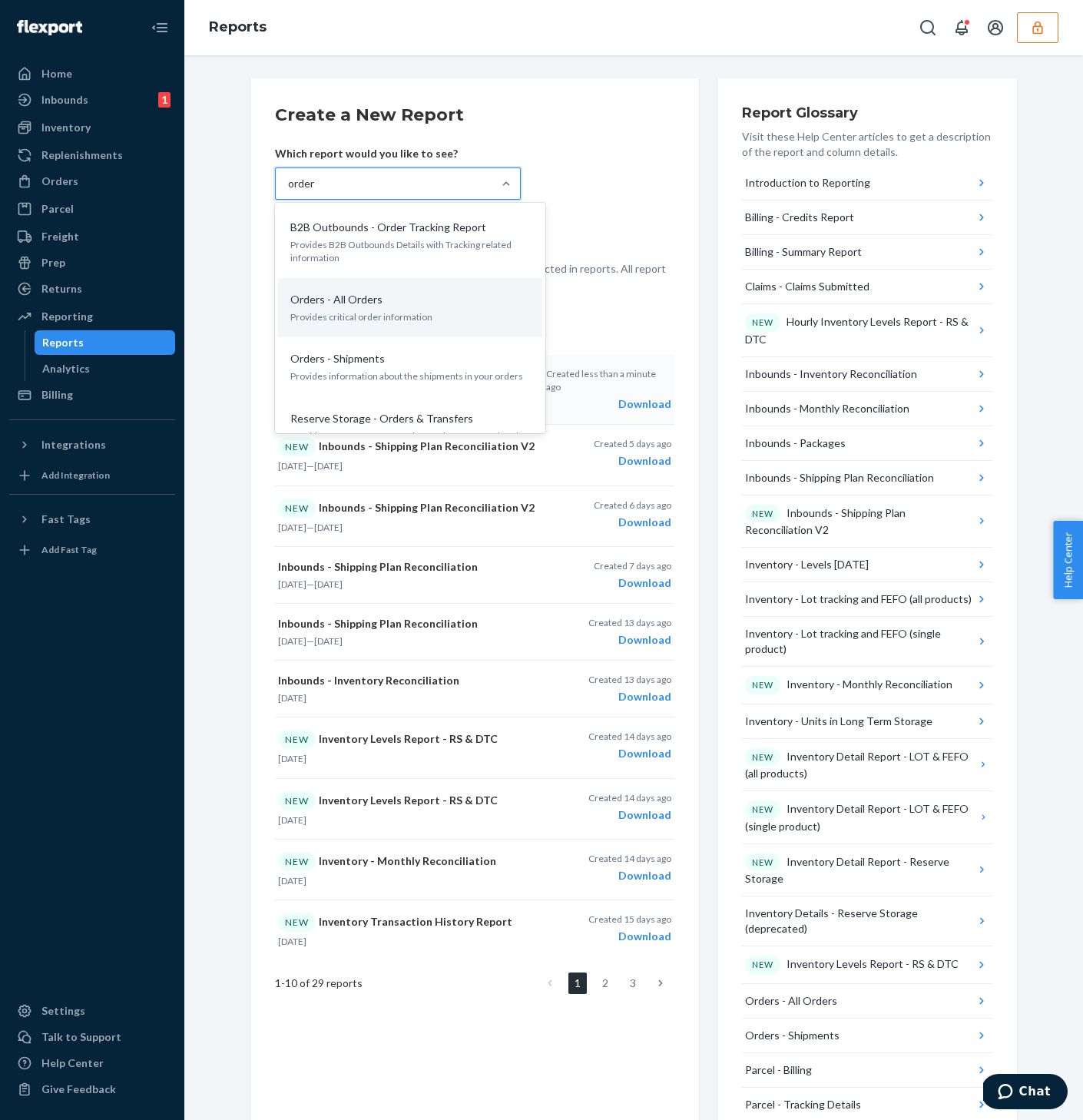 The width and height of the screenshot is (1083, 1120). I want to click on p: Created 15 days ago, so click(630, 919).